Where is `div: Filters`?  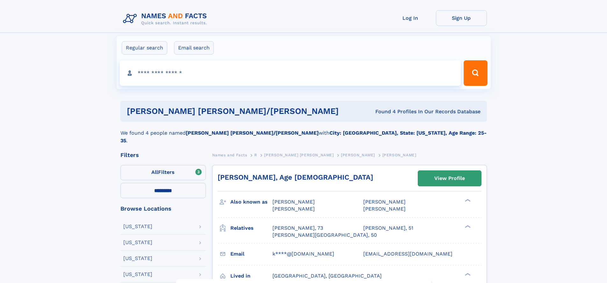 div: Filters is located at coordinates (163, 155).